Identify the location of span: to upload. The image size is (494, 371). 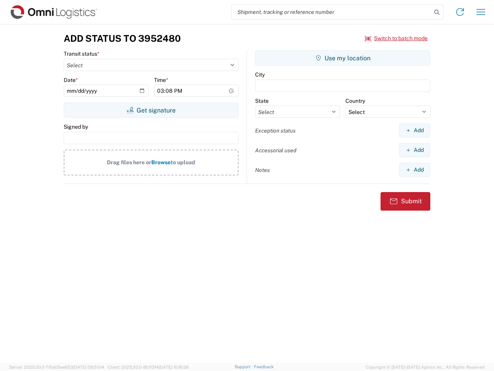
(183, 162).